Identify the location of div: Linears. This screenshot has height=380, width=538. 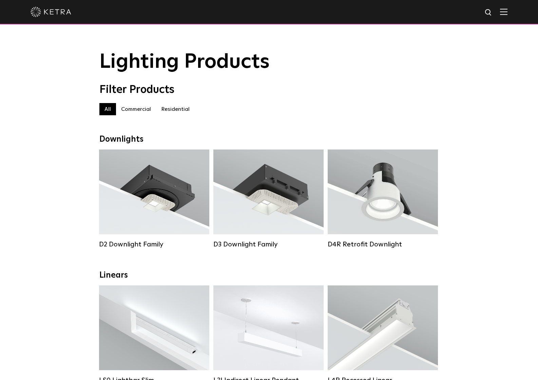
(269, 275).